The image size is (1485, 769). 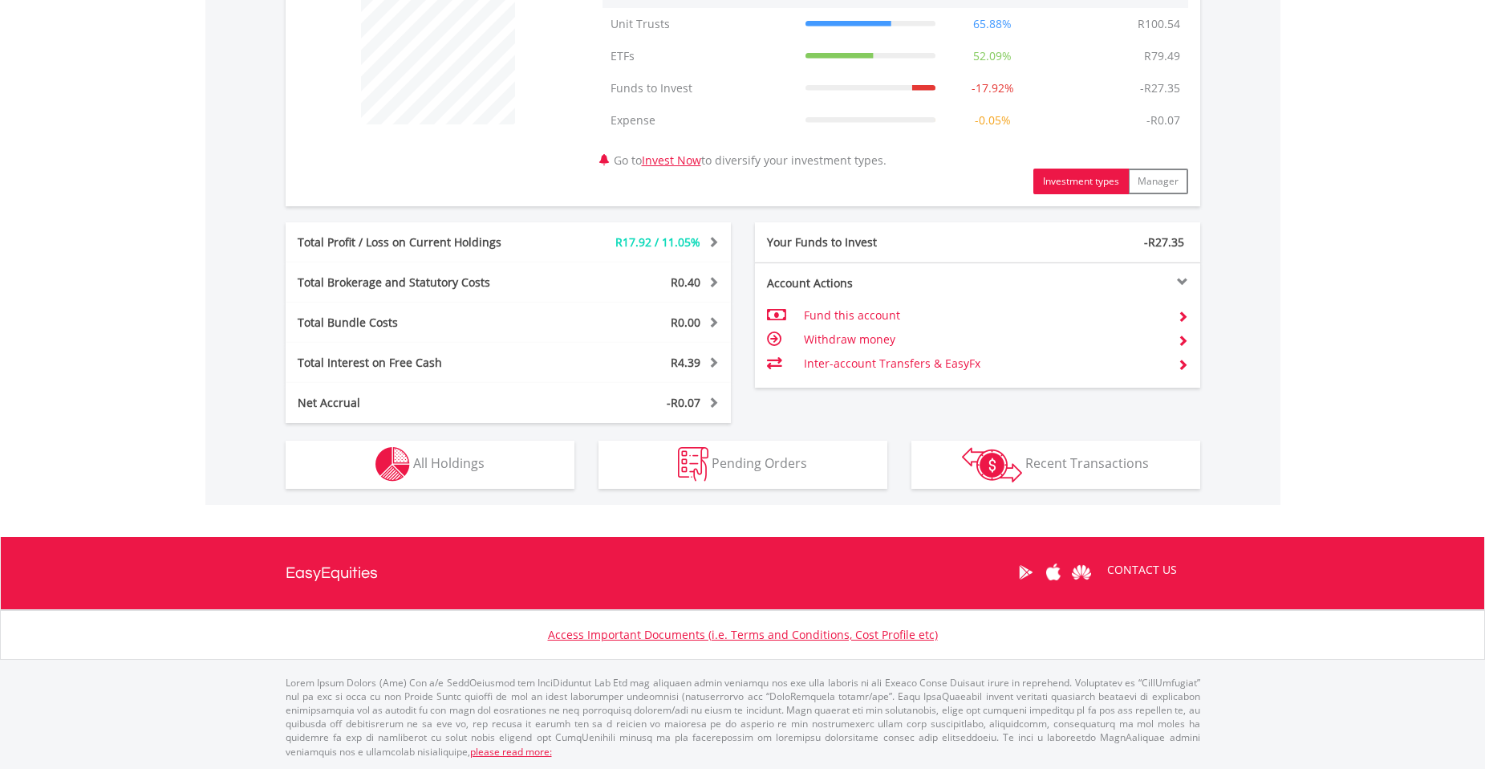 What do you see at coordinates (700, 24) in the screenshot?
I see `td: Unit Trusts` at bounding box center [700, 24].